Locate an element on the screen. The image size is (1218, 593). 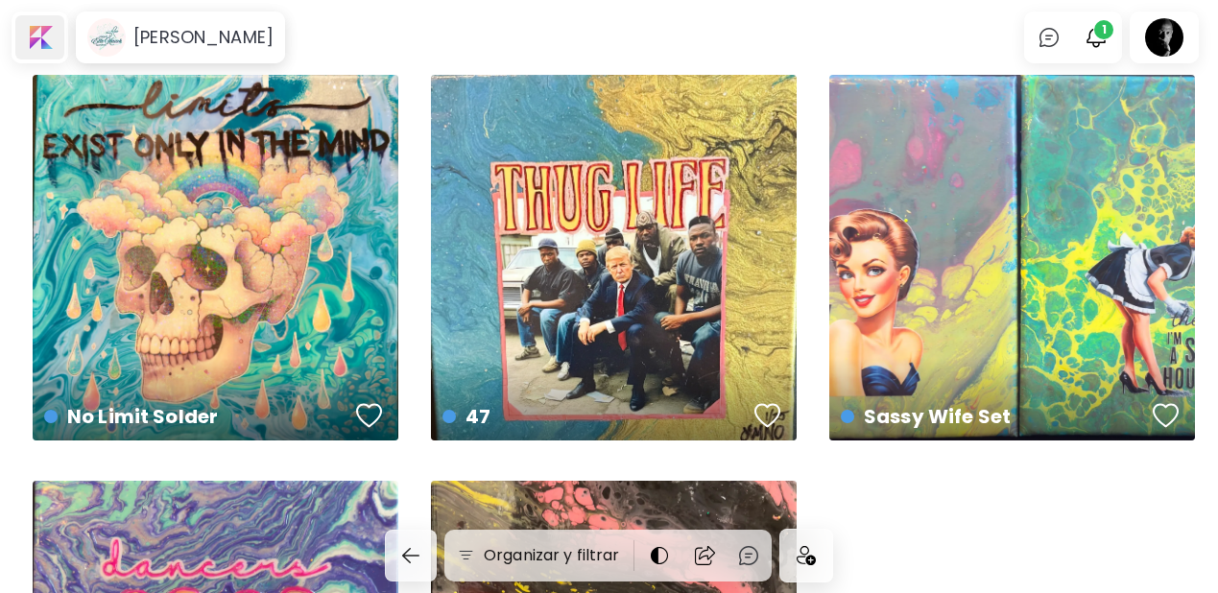
img: back is located at coordinates (411, 556).